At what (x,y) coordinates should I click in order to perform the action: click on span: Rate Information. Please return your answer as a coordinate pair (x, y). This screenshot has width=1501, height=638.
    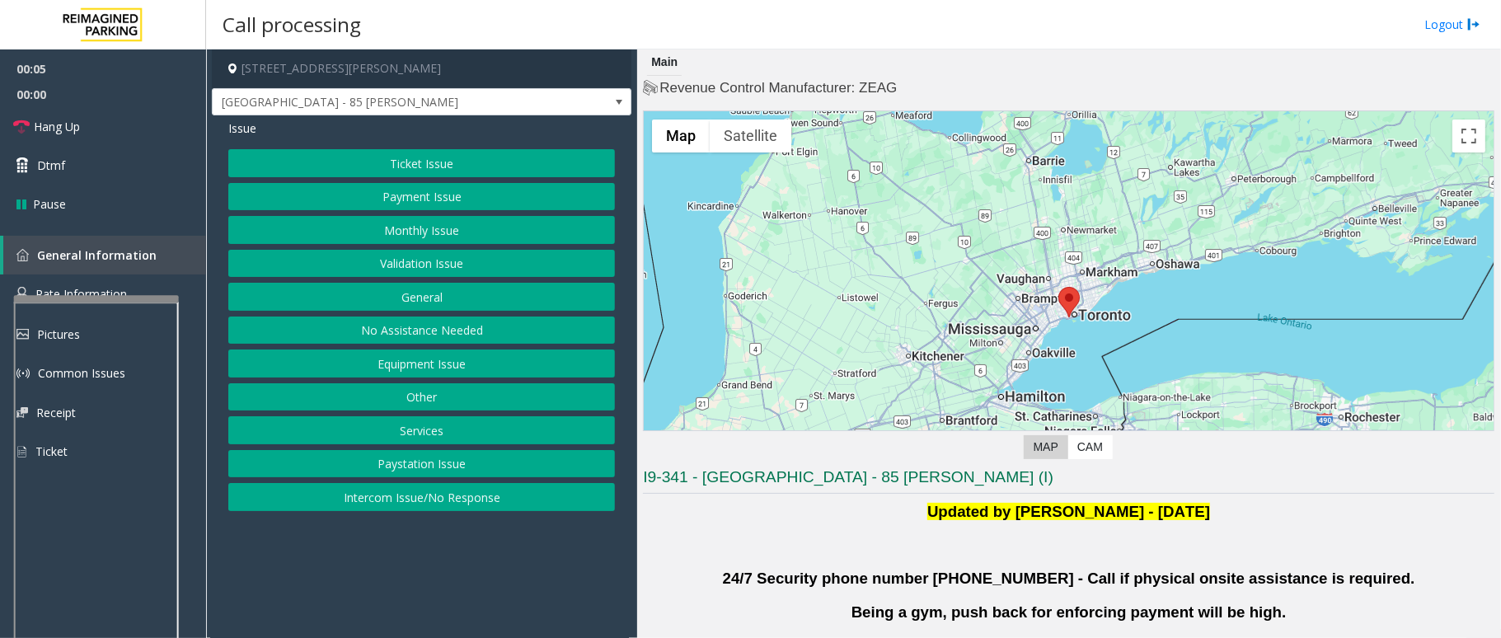
    Looking at the image, I should click on (81, 293).